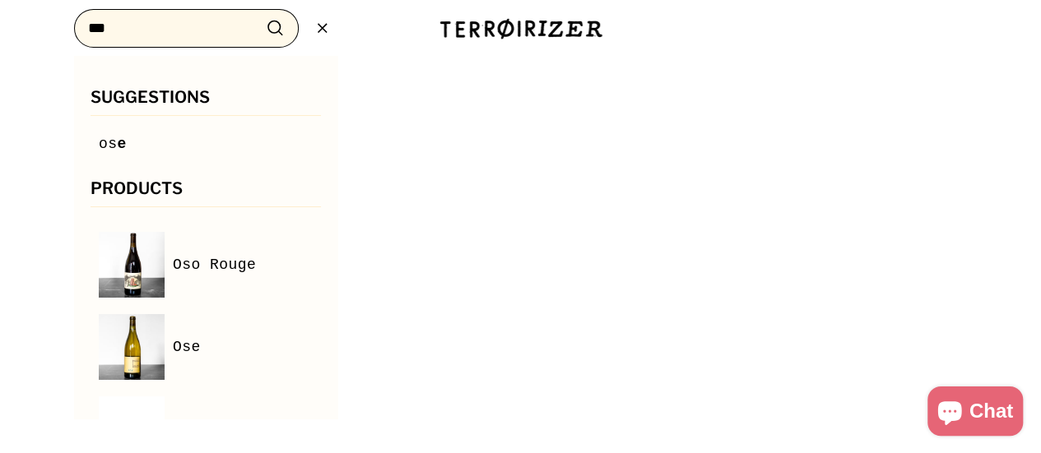  I want to click on mark: os, so click(108, 144).